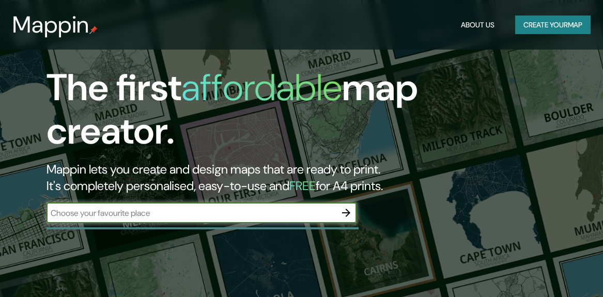 The image size is (603, 297). Describe the element at coordinates (261, 87) in the screenshot. I see `h1: affordable` at that location.